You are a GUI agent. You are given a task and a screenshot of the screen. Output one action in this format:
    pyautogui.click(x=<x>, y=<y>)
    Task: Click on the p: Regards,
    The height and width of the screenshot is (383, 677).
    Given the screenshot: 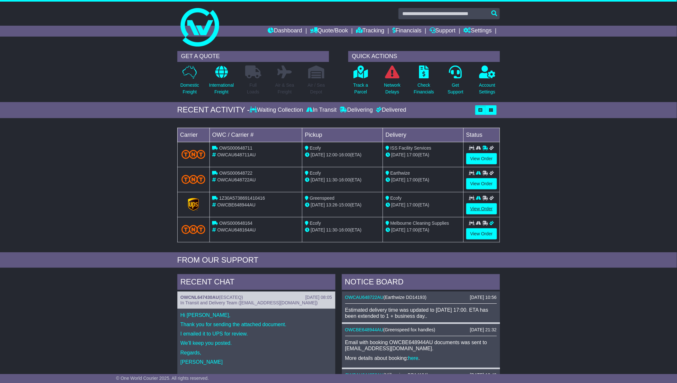 What is the action you would take?
    pyautogui.click(x=256, y=353)
    